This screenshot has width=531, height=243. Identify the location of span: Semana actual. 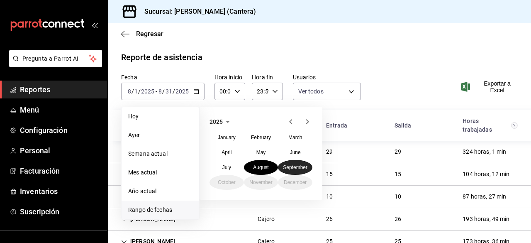
(160, 154).